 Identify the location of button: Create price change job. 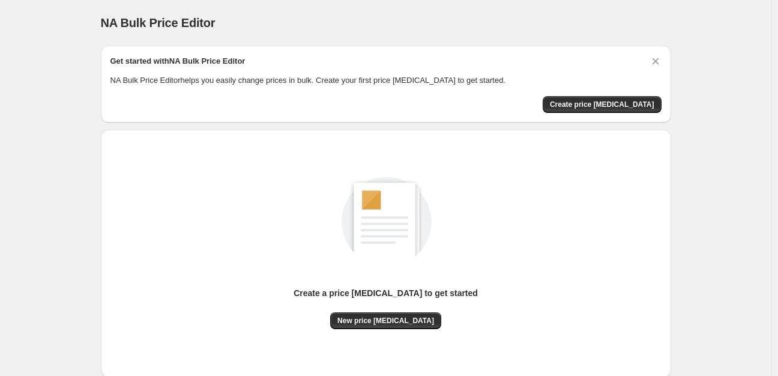
(602, 104).